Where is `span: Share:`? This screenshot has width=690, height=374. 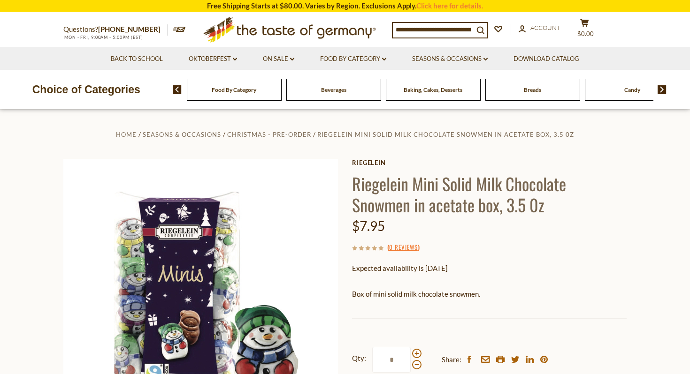 span: Share: is located at coordinates (451, 360).